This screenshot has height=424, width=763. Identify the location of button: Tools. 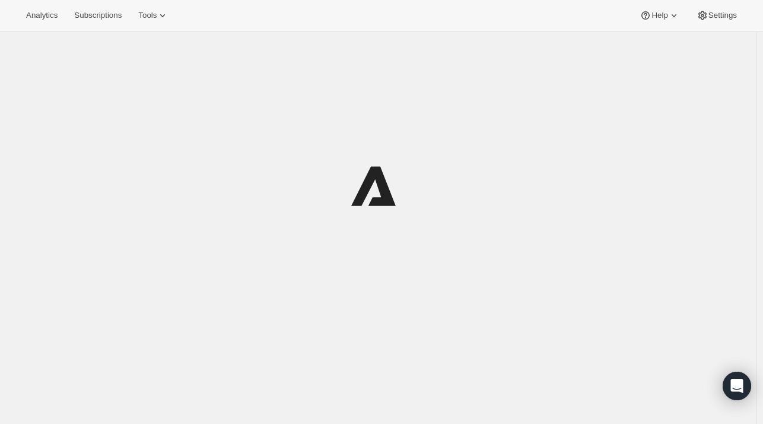
(153, 15).